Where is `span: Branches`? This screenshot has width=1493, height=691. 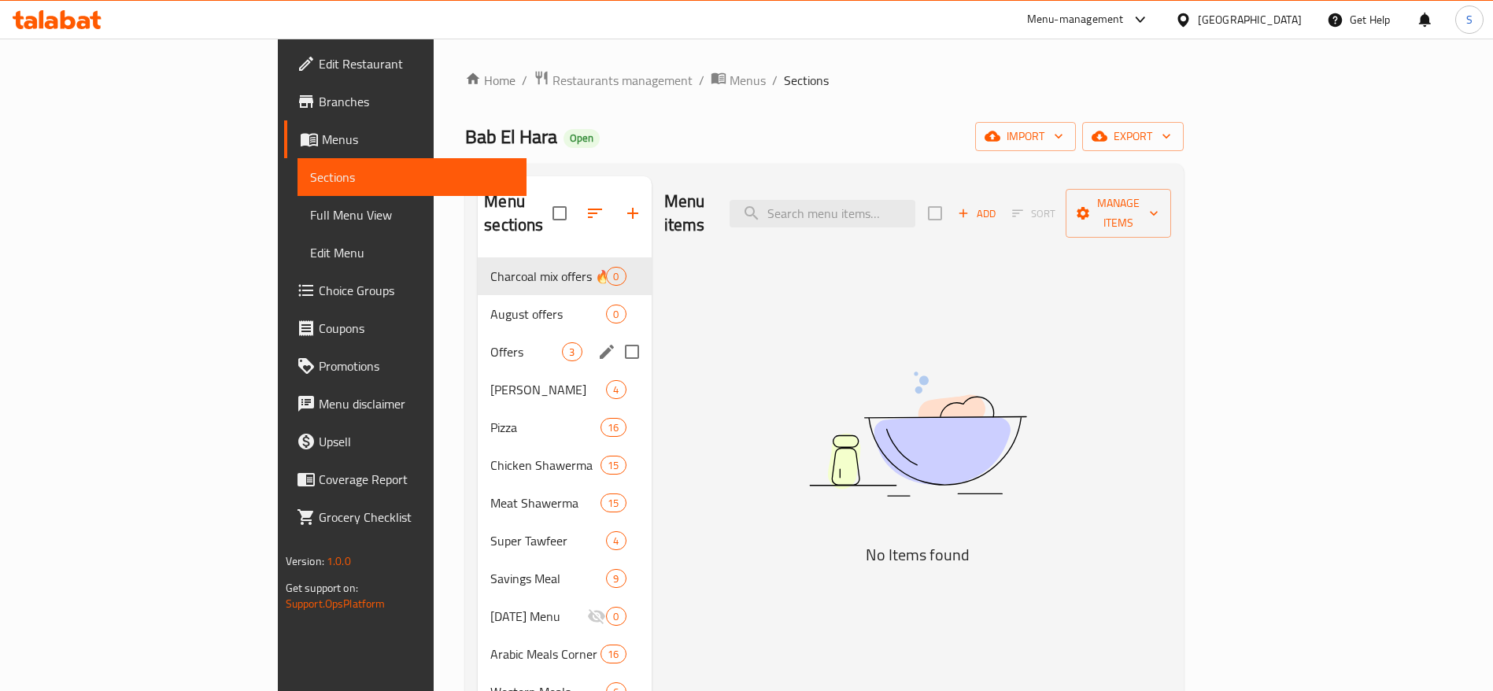
span: Branches is located at coordinates (416, 102).